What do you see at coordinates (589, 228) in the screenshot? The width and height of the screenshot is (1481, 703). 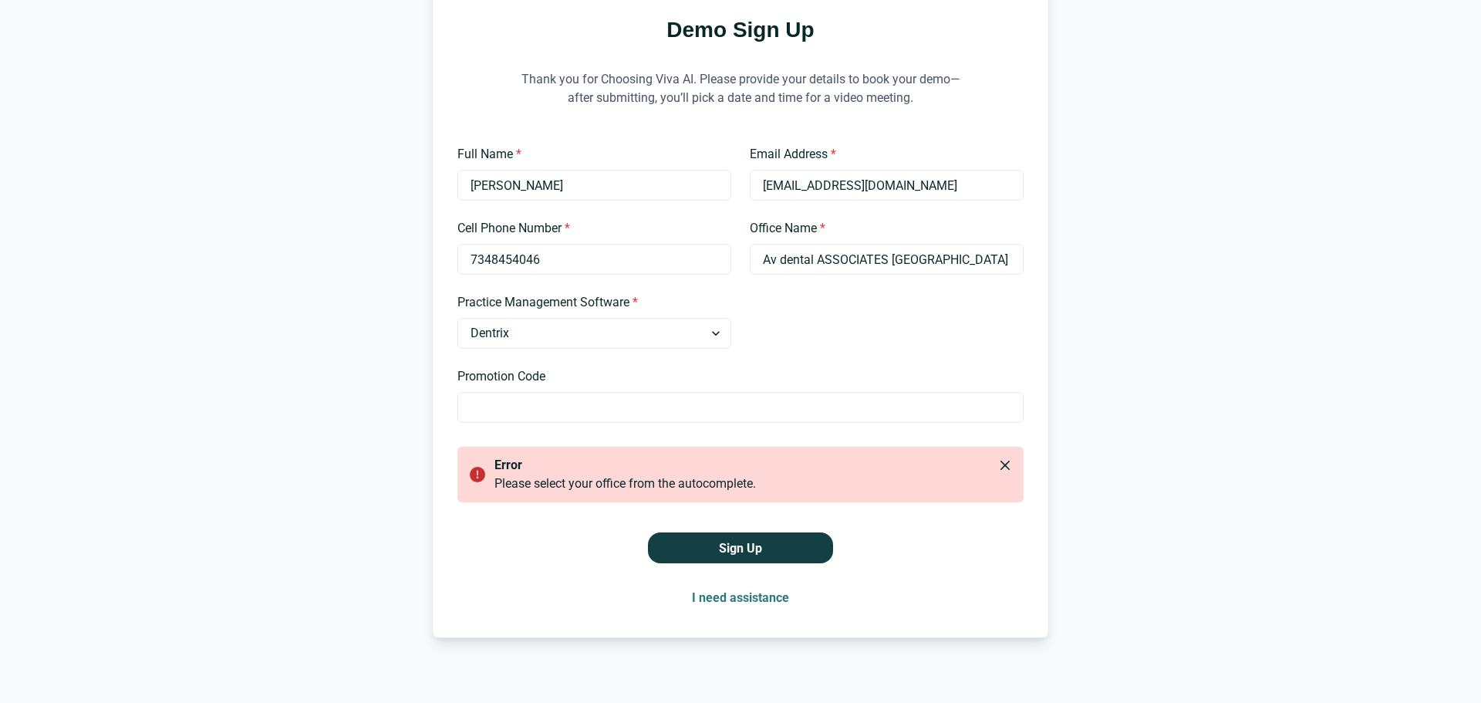 I see `label: Cell Phone Number` at bounding box center [589, 228].